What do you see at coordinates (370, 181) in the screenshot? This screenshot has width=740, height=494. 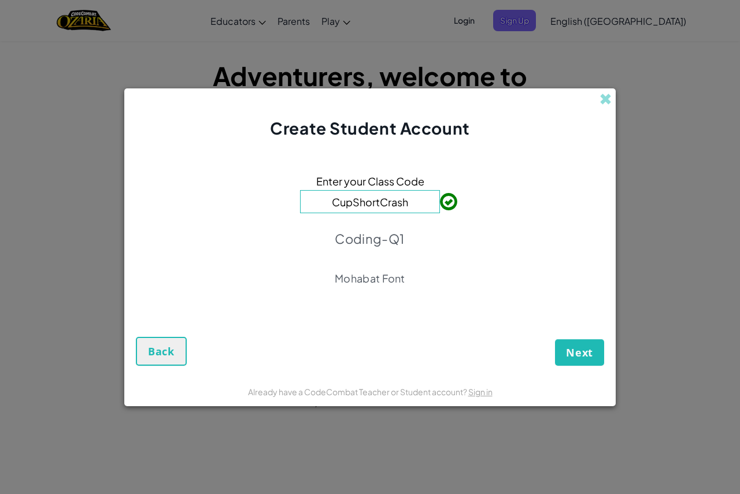 I see `span: Enter your Class Code` at bounding box center [370, 181].